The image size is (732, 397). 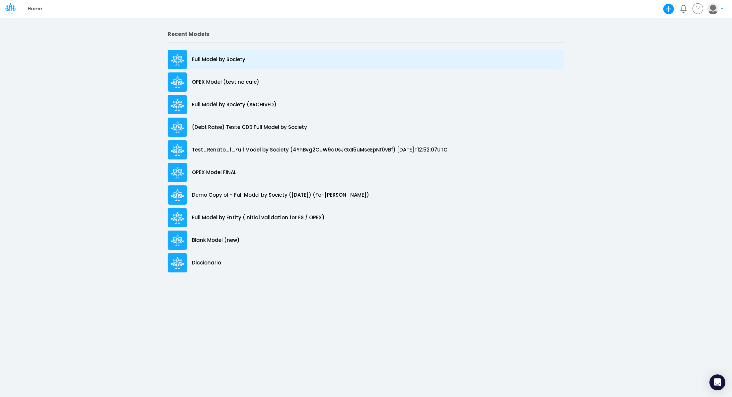 What do you see at coordinates (366, 240) in the screenshot?
I see `a: Blank Model (new)` at bounding box center [366, 240].